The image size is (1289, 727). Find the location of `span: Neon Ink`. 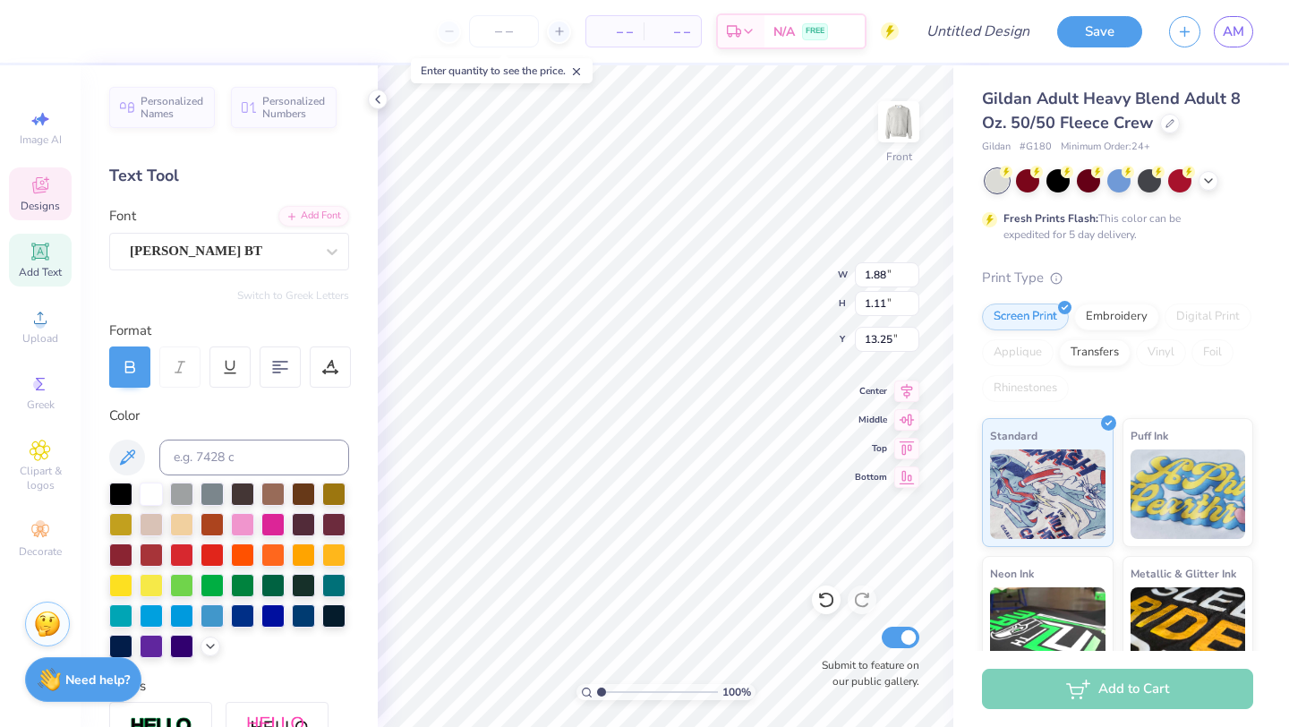

span: Neon Ink is located at coordinates (1011, 573).